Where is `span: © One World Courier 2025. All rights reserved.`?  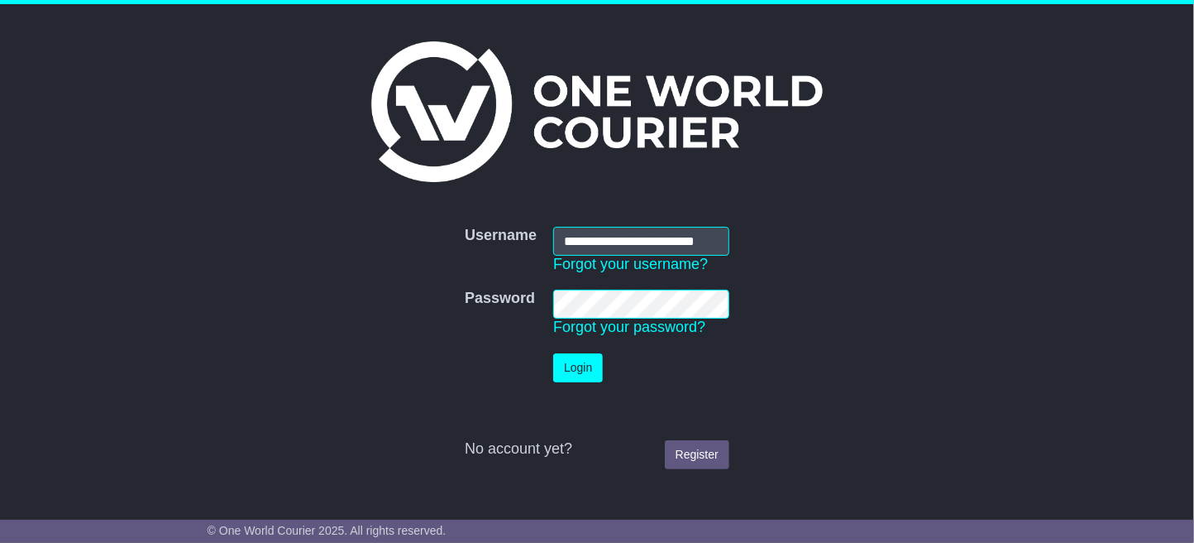 span: © One World Courier 2025. All rights reserved. is located at coordinates (327, 530).